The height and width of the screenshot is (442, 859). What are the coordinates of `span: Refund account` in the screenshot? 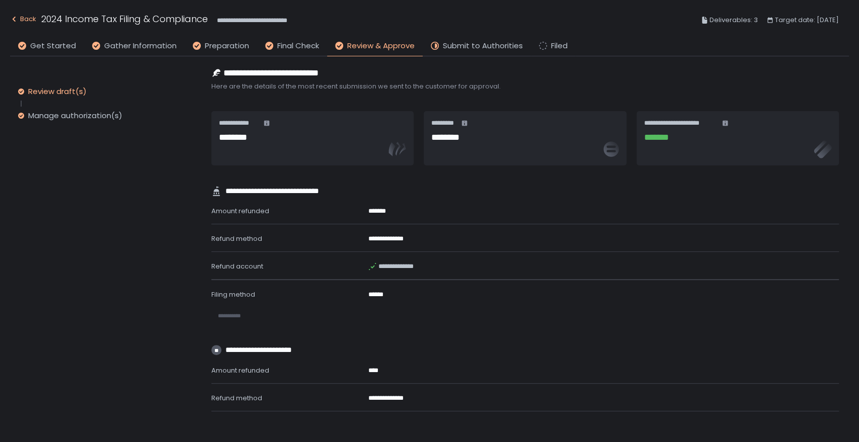 It's located at (237, 266).